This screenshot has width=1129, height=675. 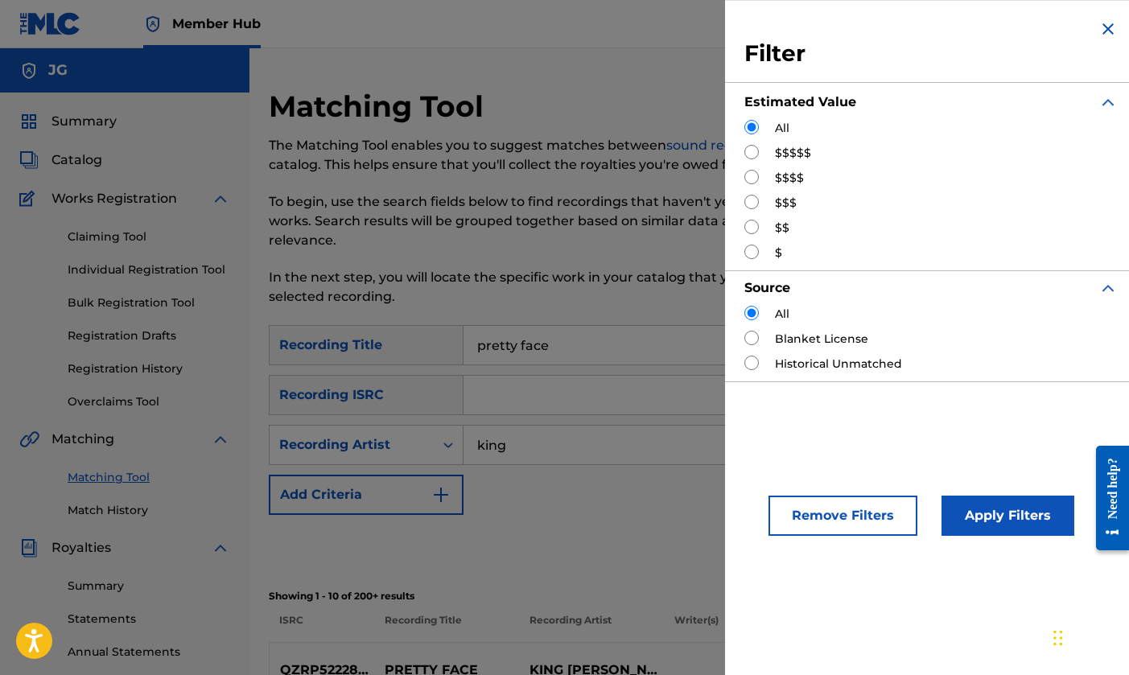 I want to click on img: Catalog, so click(x=29, y=160).